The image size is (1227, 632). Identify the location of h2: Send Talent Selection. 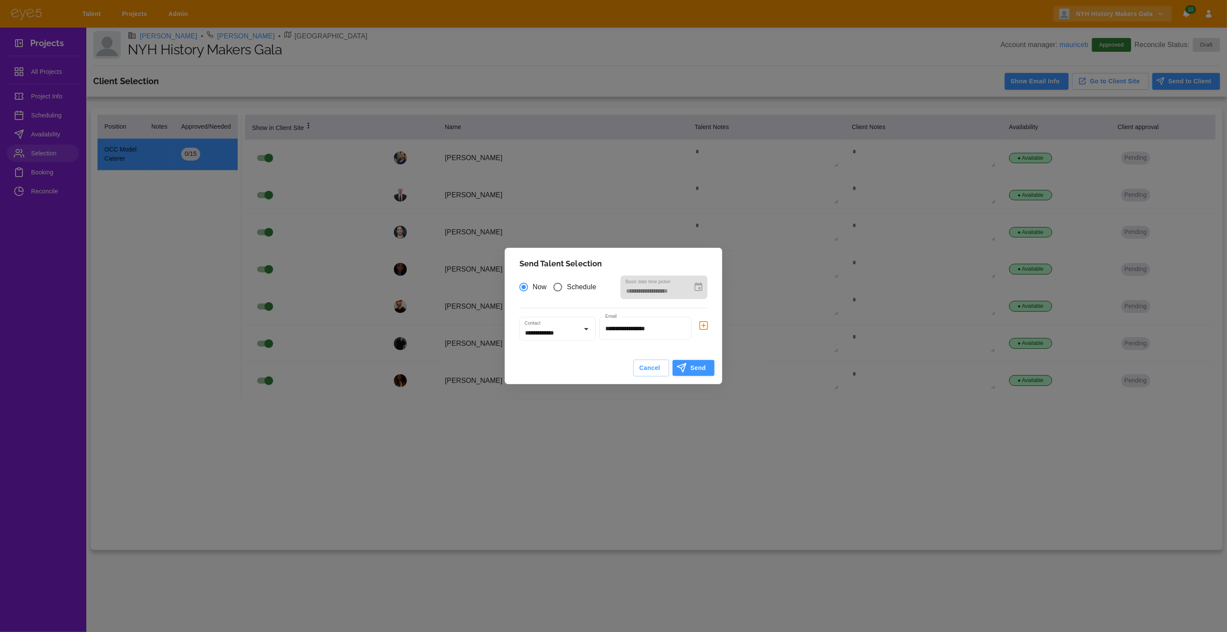
(614, 264).